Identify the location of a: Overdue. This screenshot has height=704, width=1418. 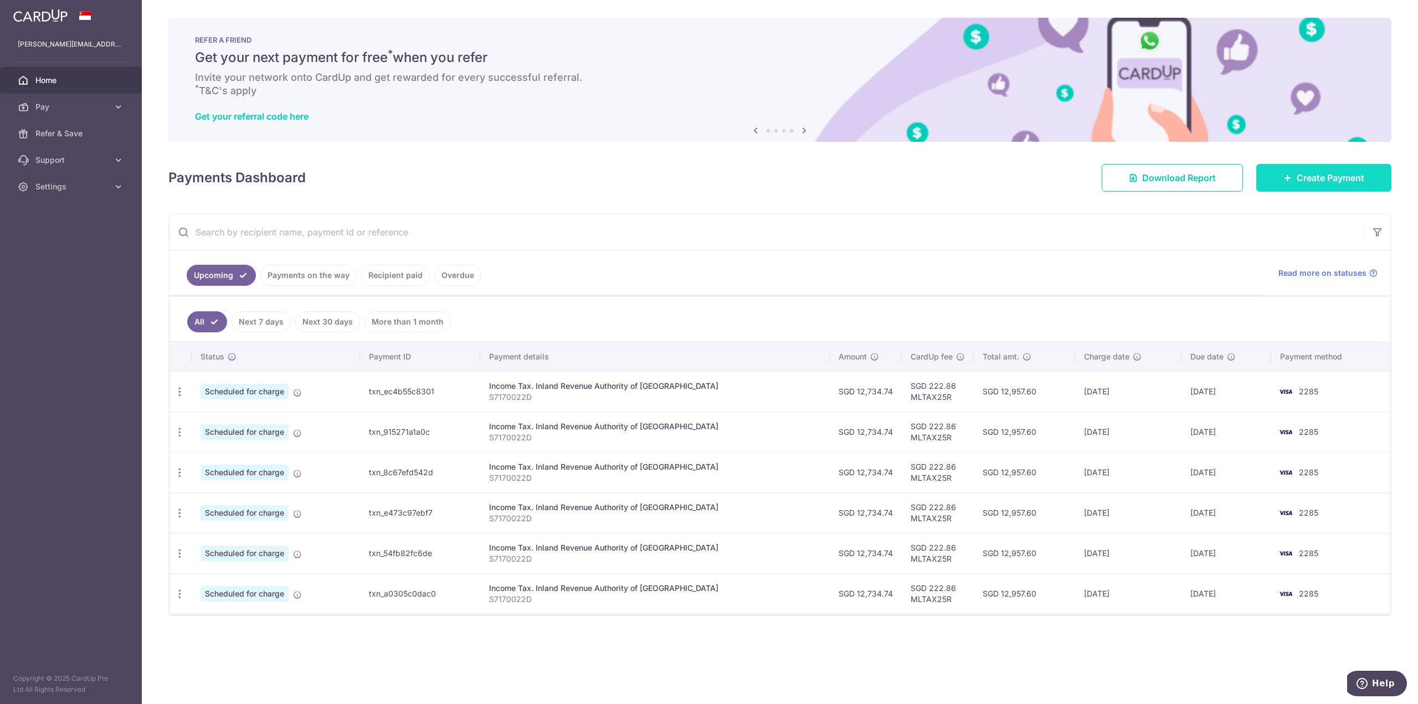
(457, 275).